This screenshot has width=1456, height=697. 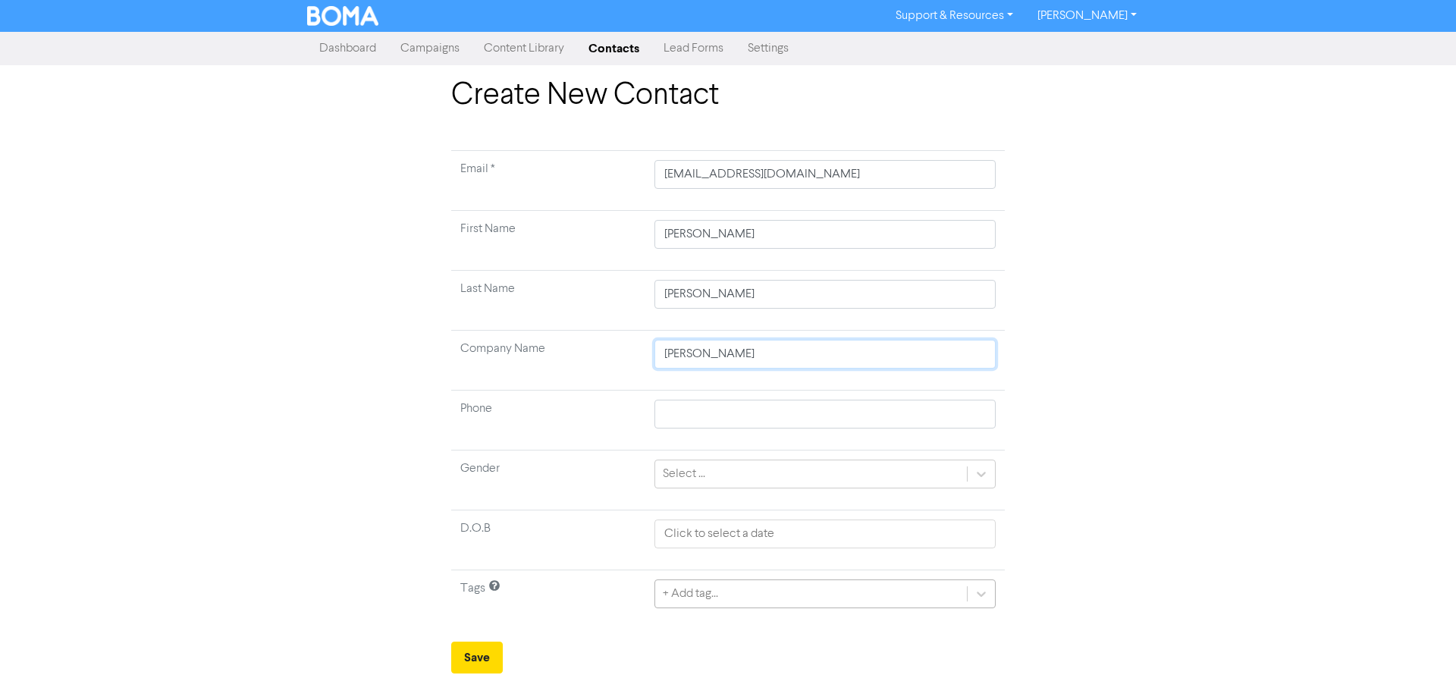 What do you see at coordinates (693, 49) in the screenshot?
I see `a: Lead Forms` at bounding box center [693, 49].